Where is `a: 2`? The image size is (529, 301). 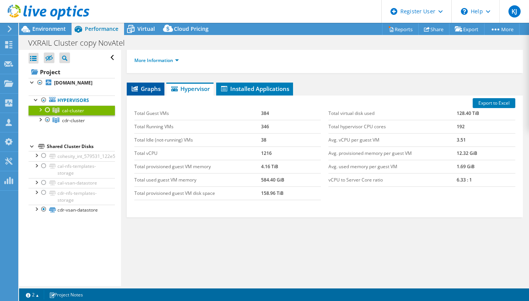 a: 2 is located at coordinates (32, 294).